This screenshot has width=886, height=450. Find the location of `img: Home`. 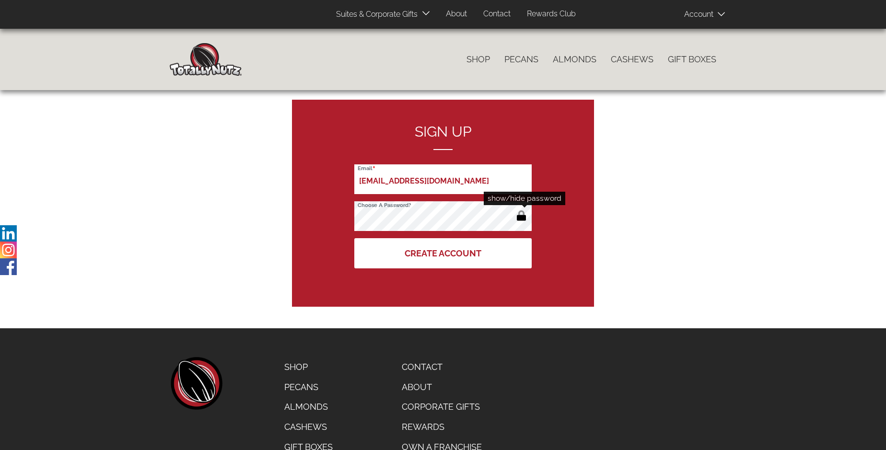

img: Home is located at coordinates (206, 59).